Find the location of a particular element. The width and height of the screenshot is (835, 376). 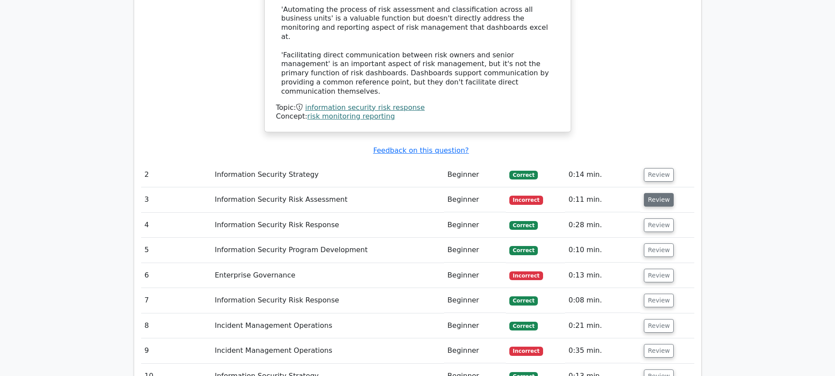

a: Feedback on this question? is located at coordinates (421, 150).